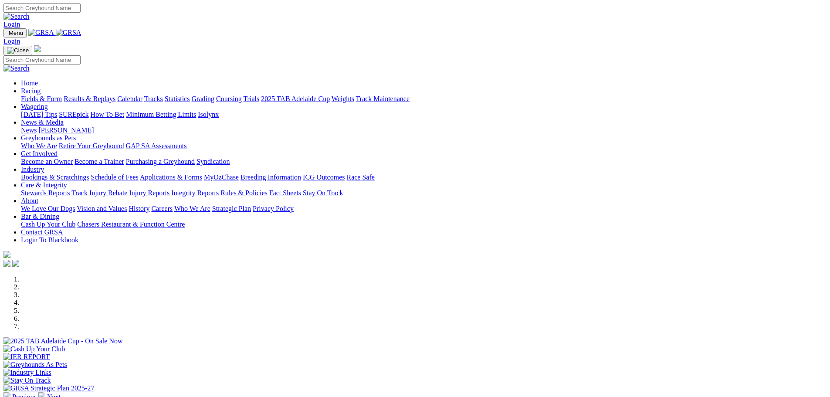 The width and height of the screenshot is (830, 397). I want to click on a: Bar & Dining, so click(40, 216).